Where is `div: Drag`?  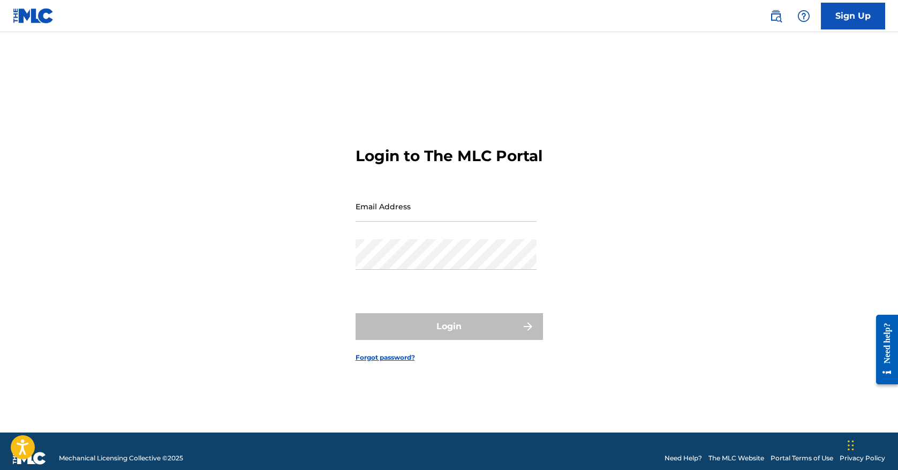 div: Drag is located at coordinates (851, 445).